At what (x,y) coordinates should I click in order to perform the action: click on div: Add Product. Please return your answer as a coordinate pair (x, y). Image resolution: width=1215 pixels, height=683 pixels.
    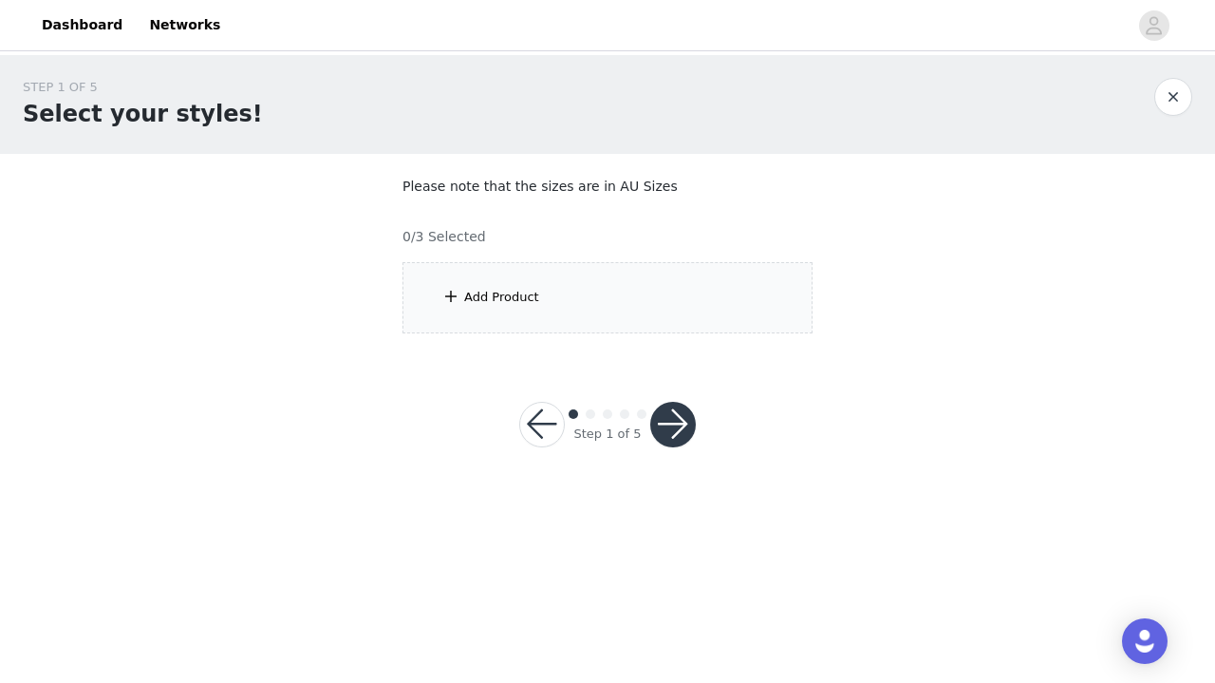
    Looking at the image, I should click on (501, 297).